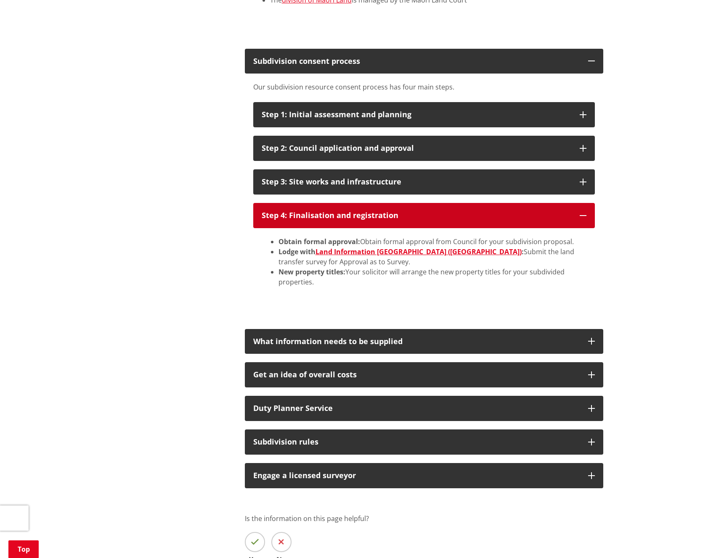 This screenshot has height=558, width=724. I want to click on li: Obtain formal approval from Council for your subdivision proposal.​, so click(432, 242).